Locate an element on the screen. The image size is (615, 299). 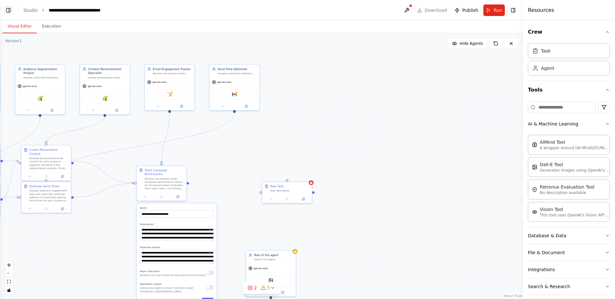
p: This tool uses OpenAI's Vision API to describe the contents of an image. is located at coordinates (575, 215).